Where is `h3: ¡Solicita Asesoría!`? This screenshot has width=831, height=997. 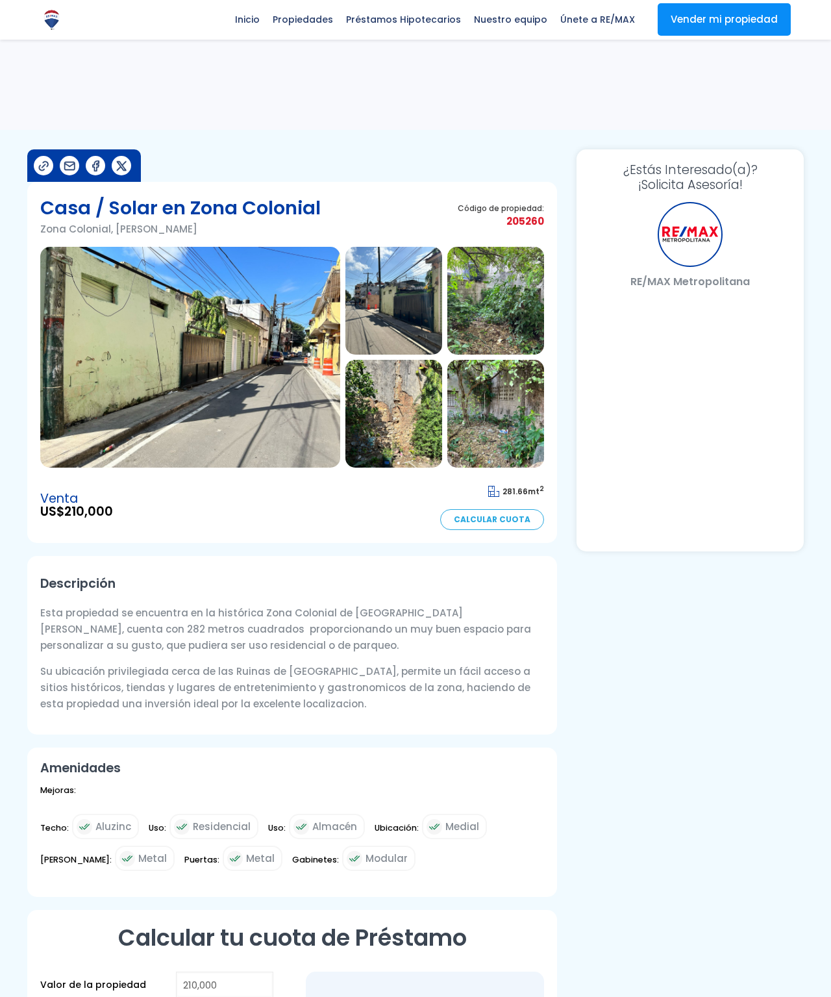
h3: ¡Solicita Asesoría! is located at coordinates (691, 177).